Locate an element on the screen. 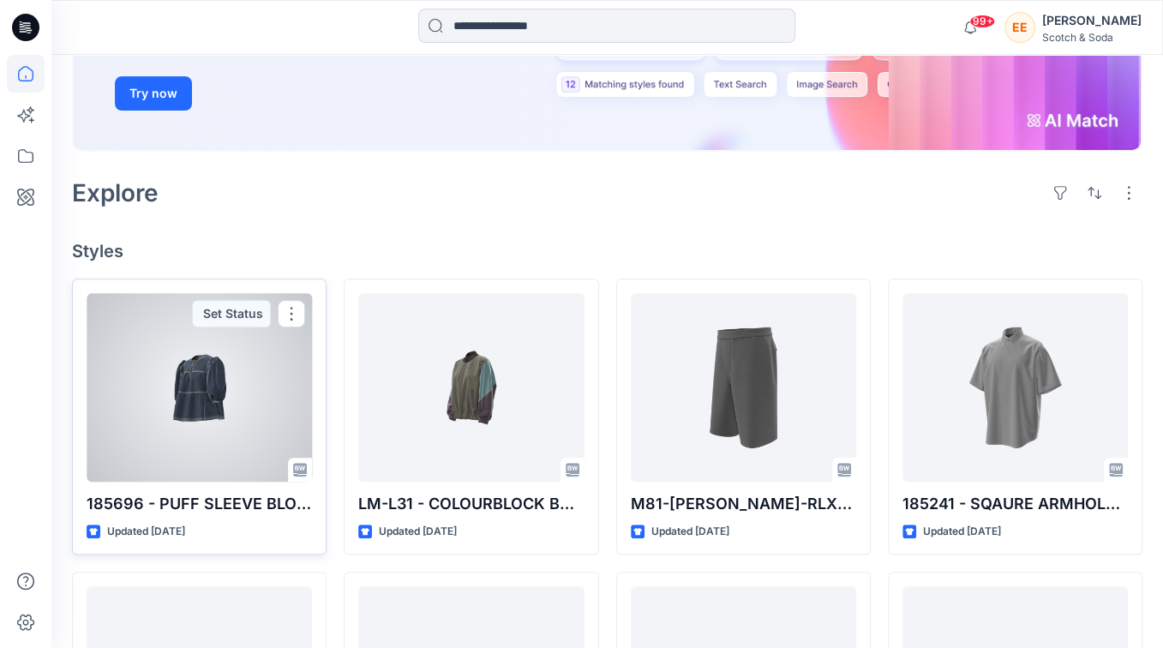 The width and height of the screenshot is (1163, 648). p: LM-L31 - COLOURBLOCK BOMBER - V1-0 is located at coordinates (471, 504).